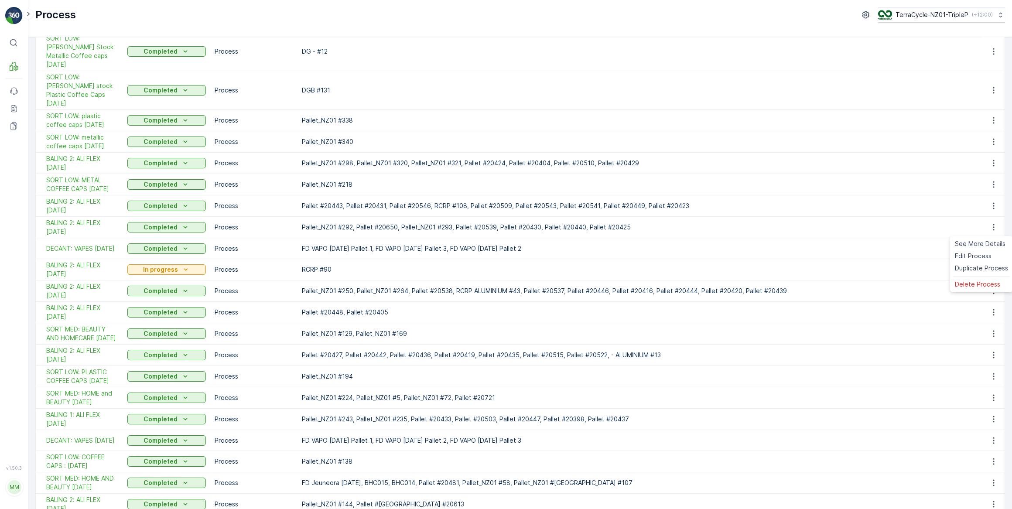  Describe the element at coordinates (14, 487) in the screenshot. I see `div: MM` at that location.